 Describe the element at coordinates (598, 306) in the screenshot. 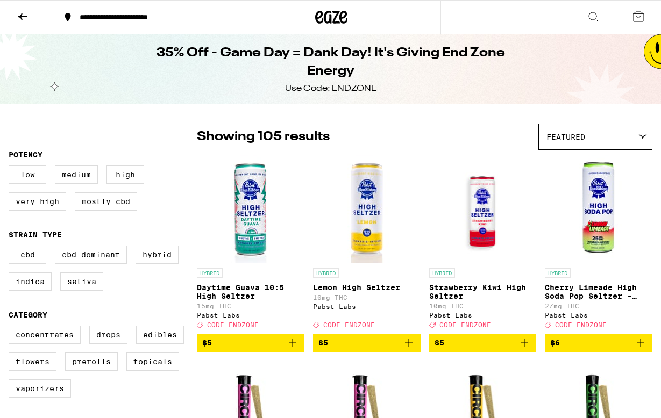

I see `p: 27mg THC` at that location.